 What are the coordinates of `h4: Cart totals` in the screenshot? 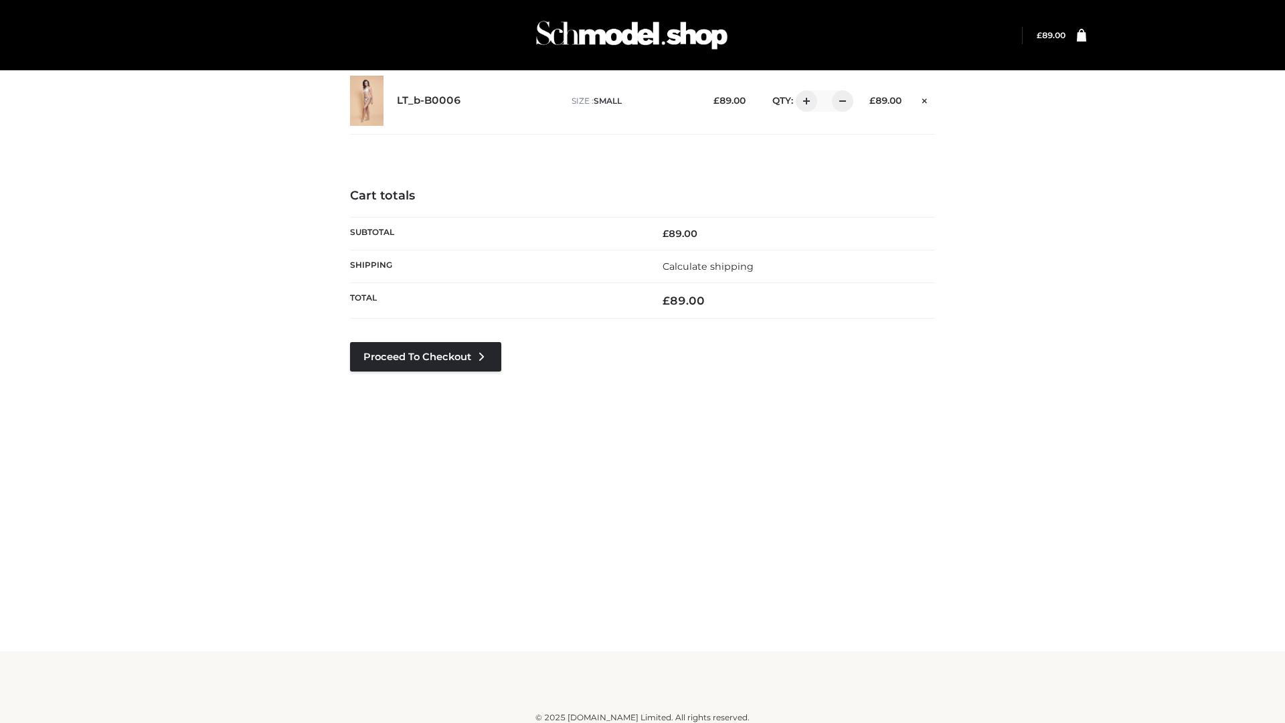 It's located at (642, 196).